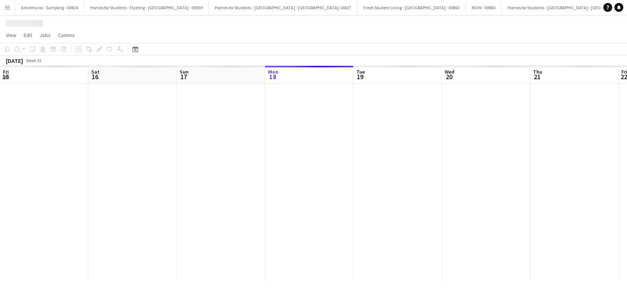 The width and height of the screenshot is (627, 293). Describe the element at coordinates (537, 72) in the screenshot. I see `span: Thu` at that location.